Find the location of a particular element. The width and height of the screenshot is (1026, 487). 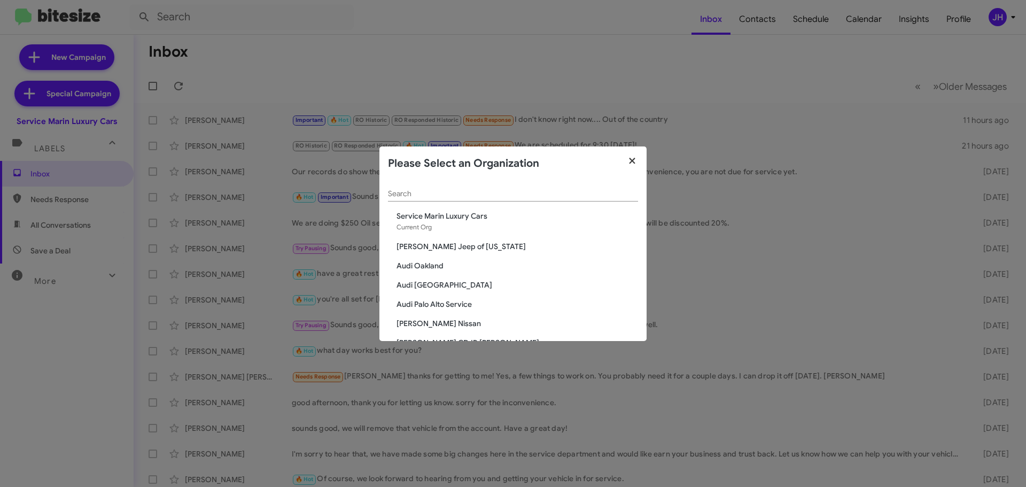

span: Audi Oakland is located at coordinates (517, 266).